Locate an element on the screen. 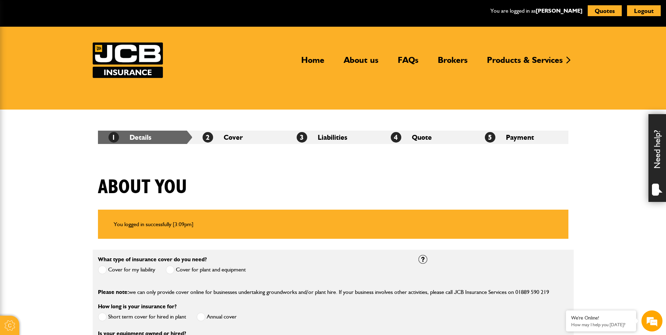 This screenshot has height=335, width=666. li: Payment is located at coordinates (521, 137).